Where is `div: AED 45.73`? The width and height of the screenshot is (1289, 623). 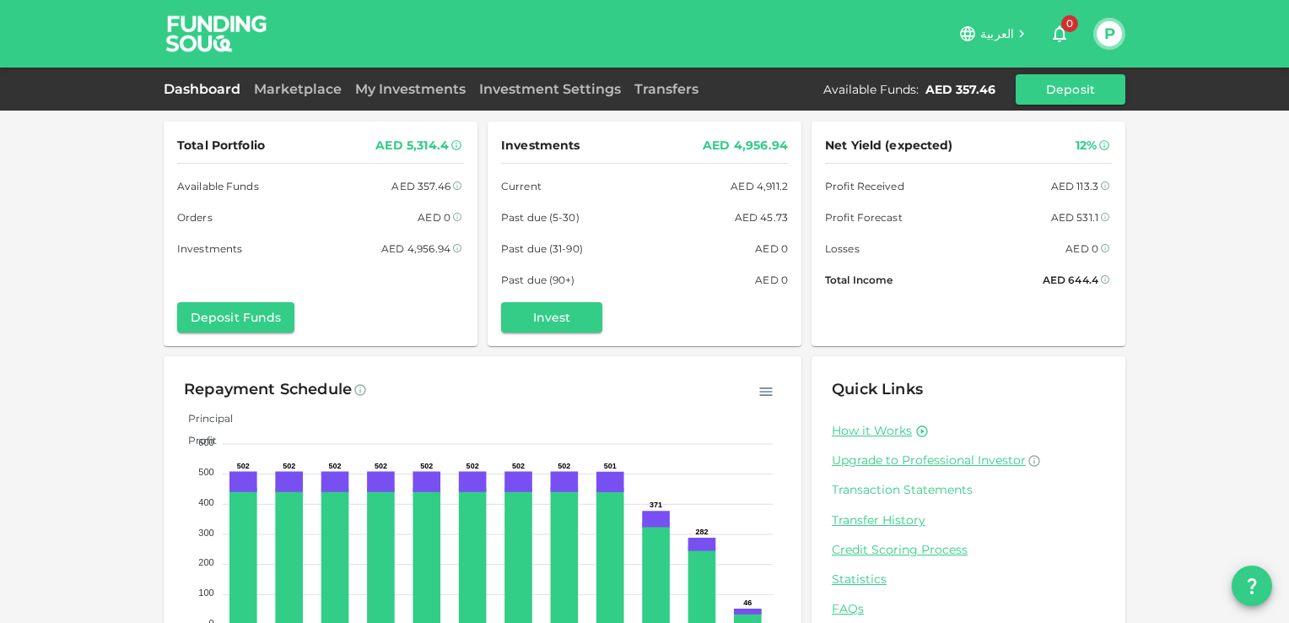
div: AED 45.73 is located at coordinates (761, 217).